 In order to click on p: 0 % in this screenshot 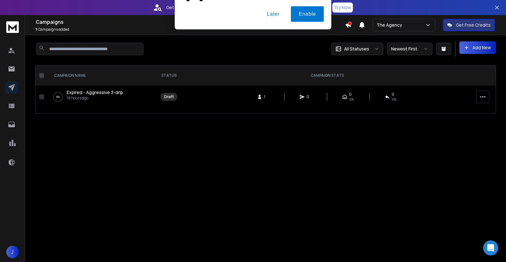, I will do `click(58, 97)`.